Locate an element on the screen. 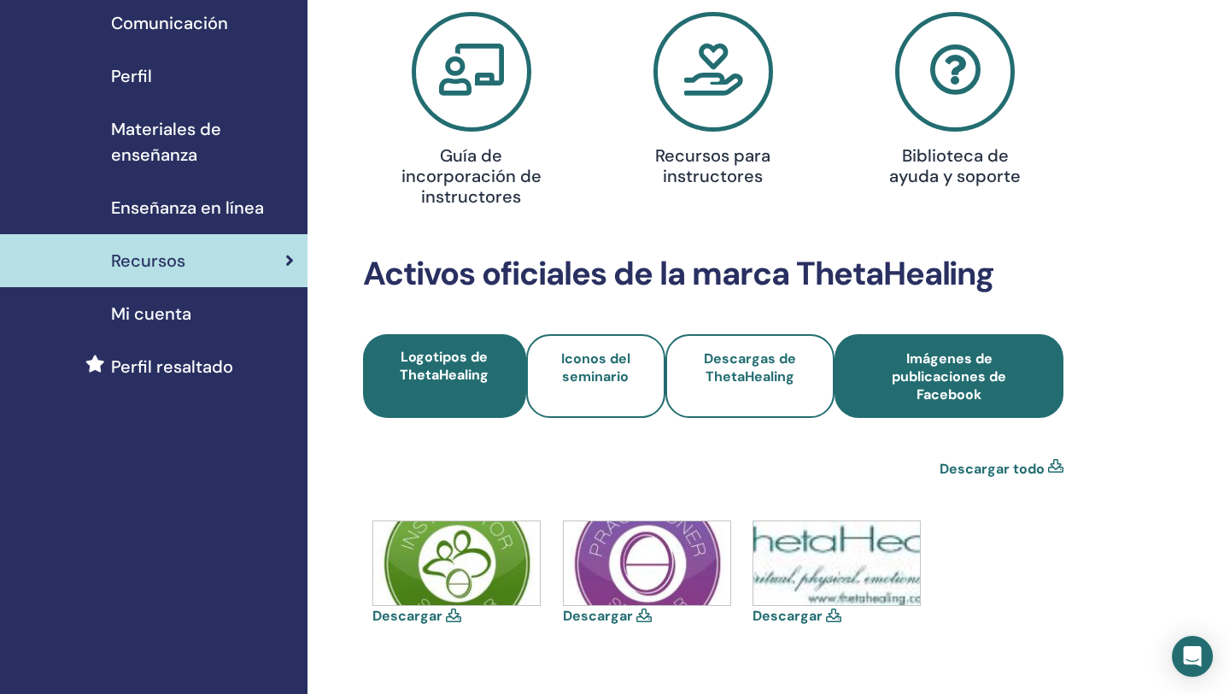 The image size is (1230, 694). span: Perfil resaltado is located at coordinates (172, 366).